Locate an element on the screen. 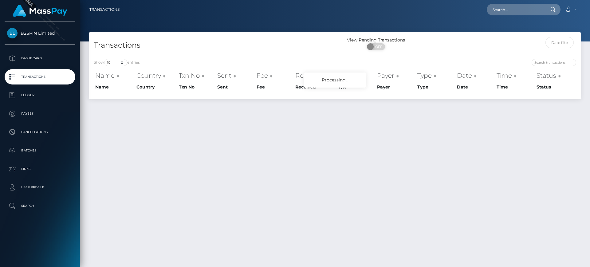  a: Cancellations is located at coordinates (40, 132).